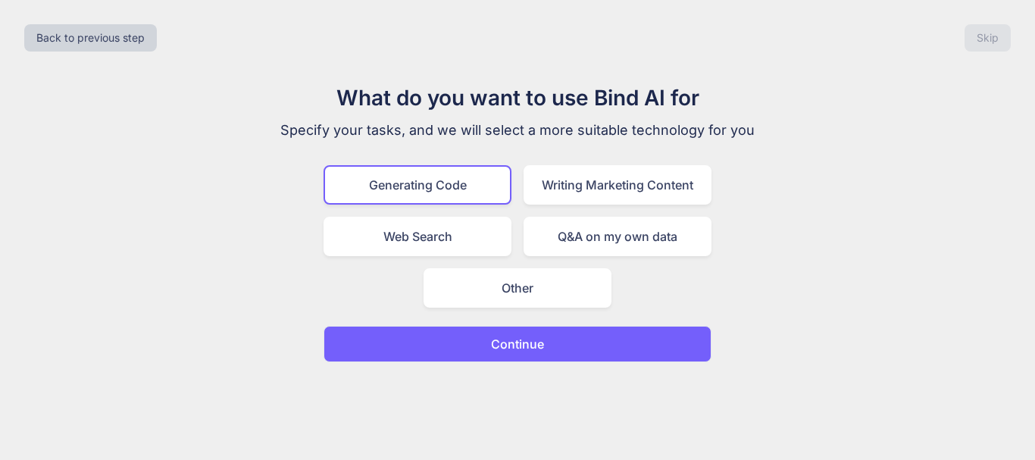 The width and height of the screenshot is (1035, 460). I want to click on div: Generating Code, so click(417, 185).